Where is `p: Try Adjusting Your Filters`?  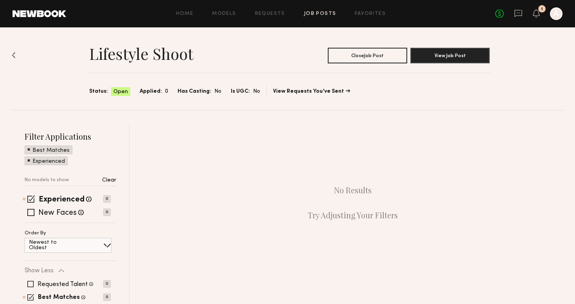 p: Try Adjusting Your Filters is located at coordinates (353, 215).